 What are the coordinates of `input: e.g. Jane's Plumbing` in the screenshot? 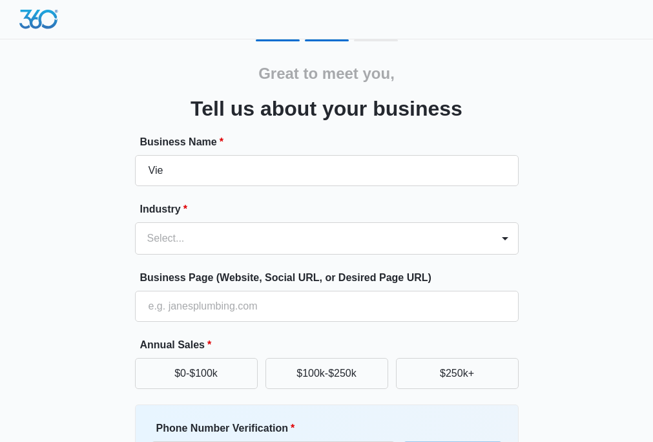 It's located at (327, 170).